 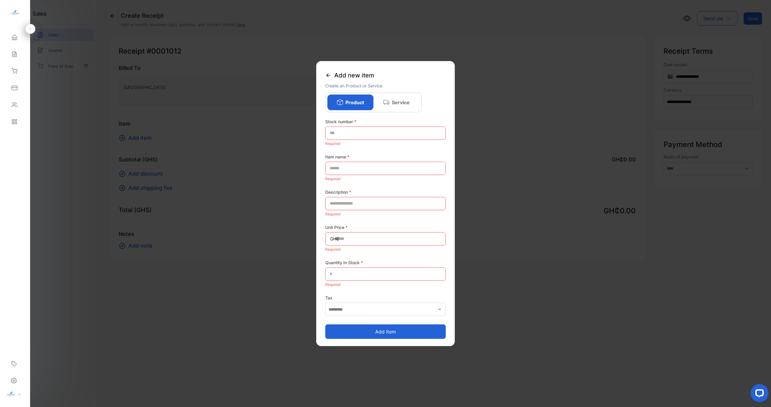 I want to click on button: Open LiveChat chat widget, so click(x=14, y=11).